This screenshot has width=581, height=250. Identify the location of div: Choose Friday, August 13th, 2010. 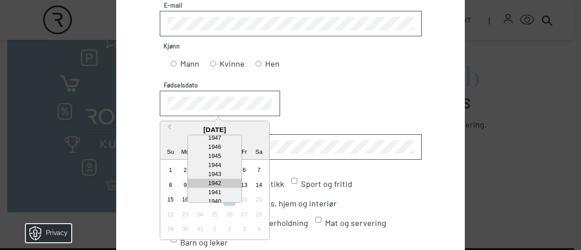
(244, 185).